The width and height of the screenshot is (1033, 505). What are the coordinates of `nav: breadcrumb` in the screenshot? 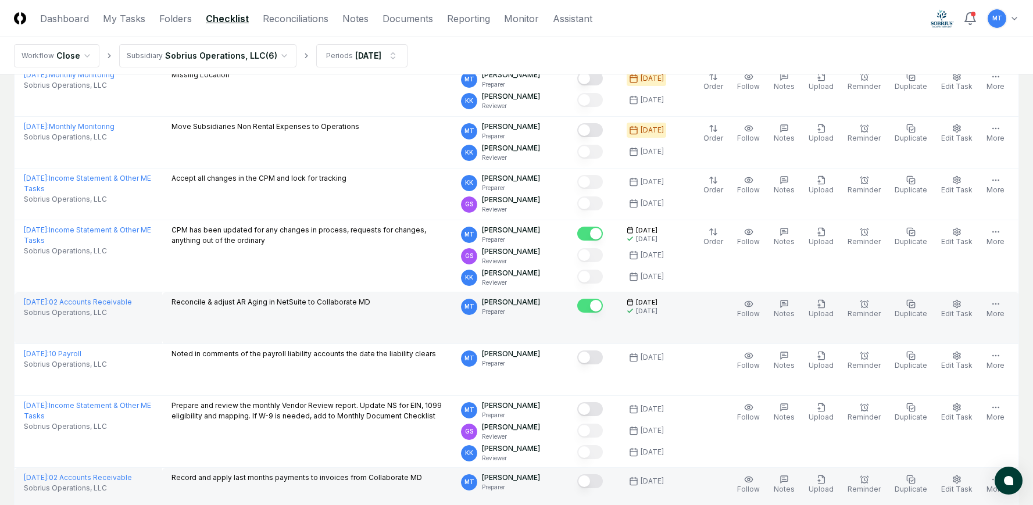 It's located at (210, 56).